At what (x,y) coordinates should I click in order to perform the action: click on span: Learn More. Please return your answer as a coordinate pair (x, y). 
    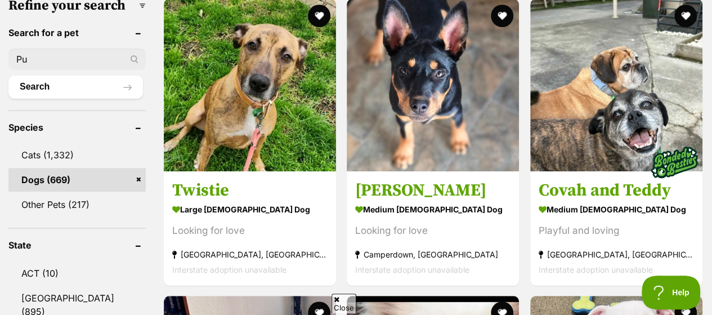
    Looking at the image, I should click on (353, 25).